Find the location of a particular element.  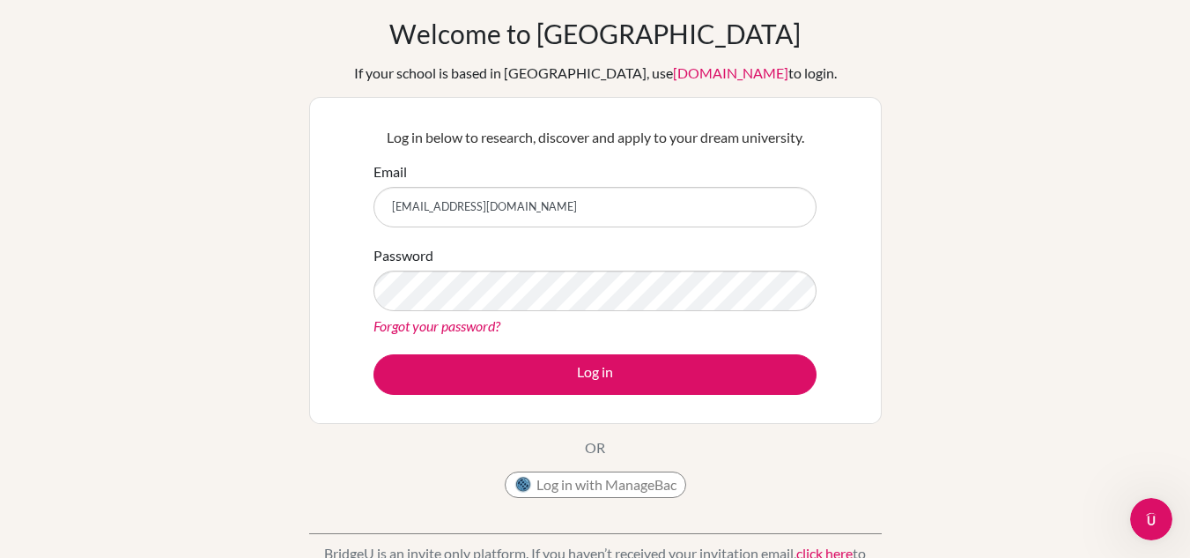

p: OR is located at coordinates (595, 448).